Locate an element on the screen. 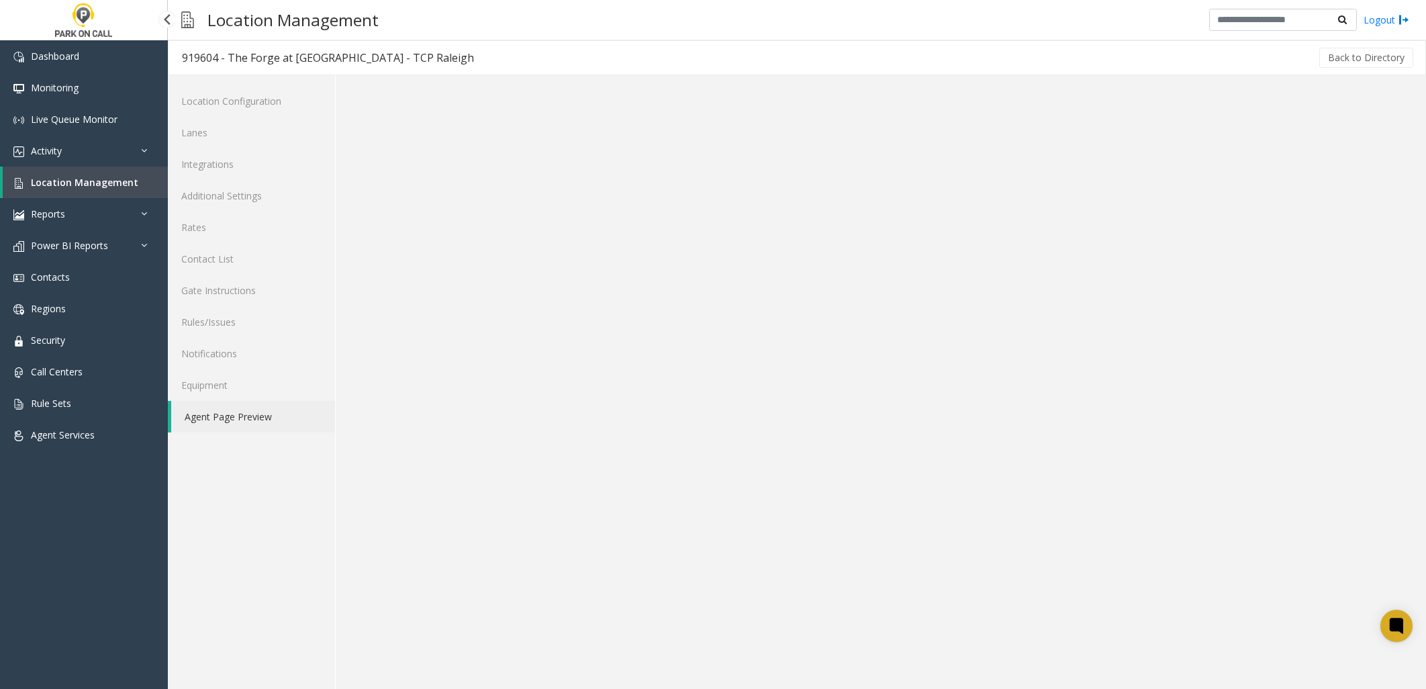 This screenshot has width=1426, height=689. a: Agent Page Preview is located at coordinates (253, 416).